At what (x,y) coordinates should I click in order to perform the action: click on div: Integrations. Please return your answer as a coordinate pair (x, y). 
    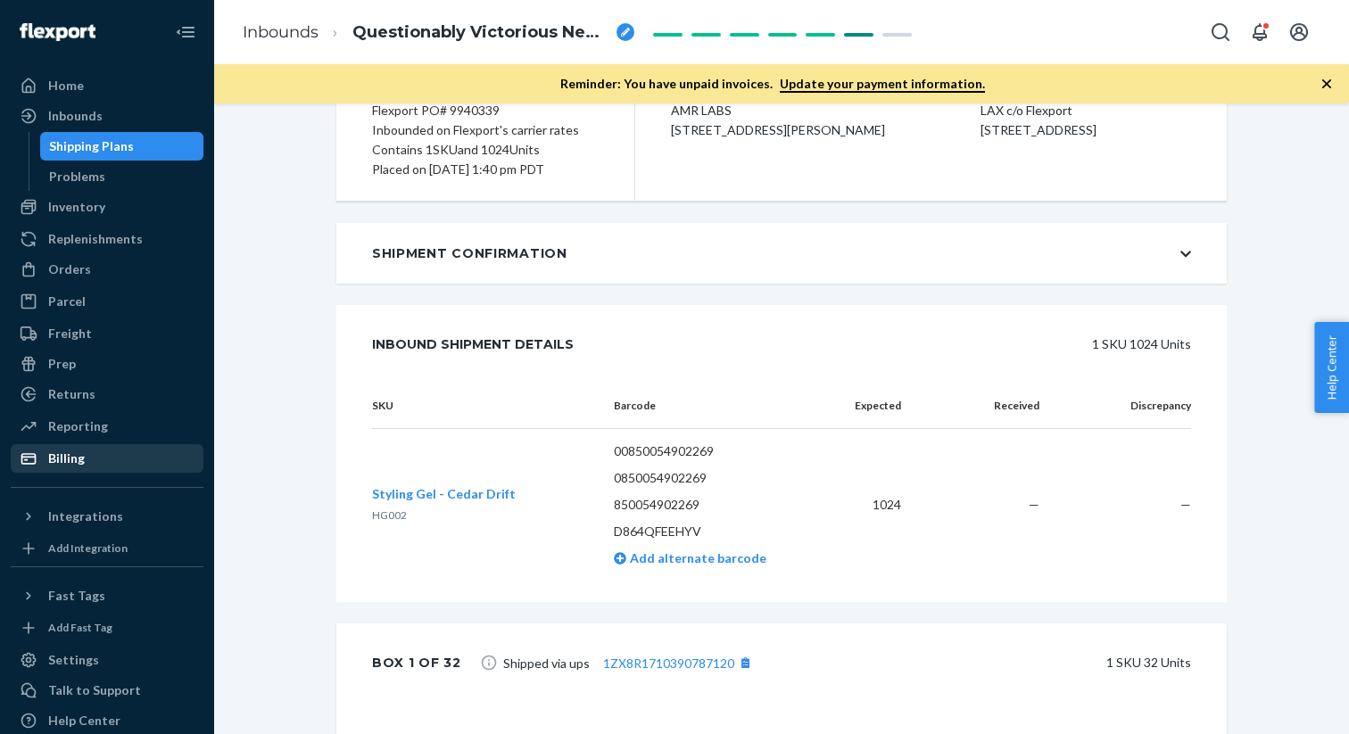
    Looking at the image, I should click on (86, 517).